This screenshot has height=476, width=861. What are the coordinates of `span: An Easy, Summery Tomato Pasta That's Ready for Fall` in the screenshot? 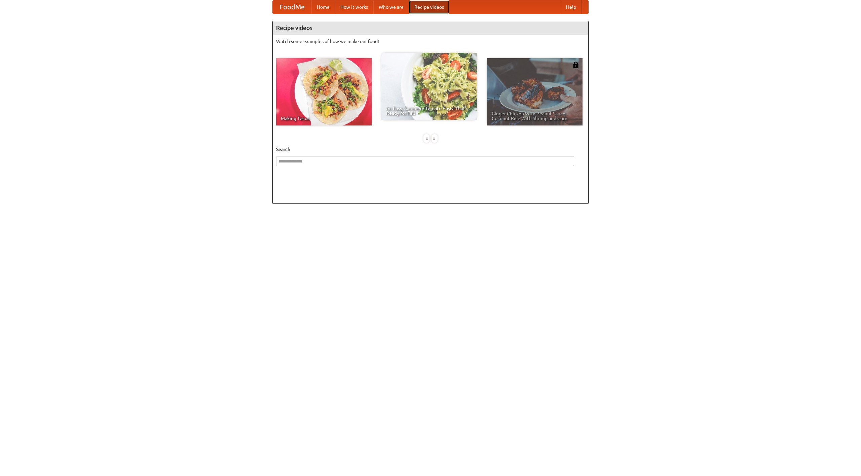 It's located at (429, 111).